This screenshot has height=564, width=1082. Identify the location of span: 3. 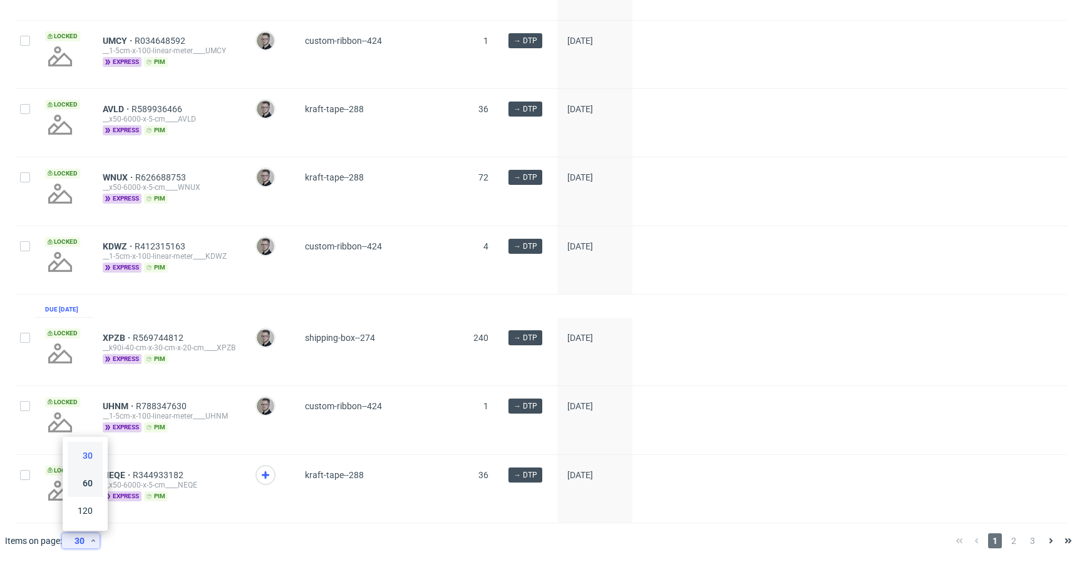
(1033, 540).